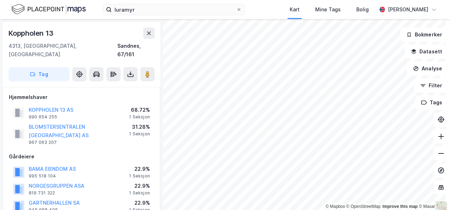 This screenshot has width=451, height=210. What do you see at coordinates (39, 74) in the screenshot?
I see `button: Tag` at bounding box center [39, 74].